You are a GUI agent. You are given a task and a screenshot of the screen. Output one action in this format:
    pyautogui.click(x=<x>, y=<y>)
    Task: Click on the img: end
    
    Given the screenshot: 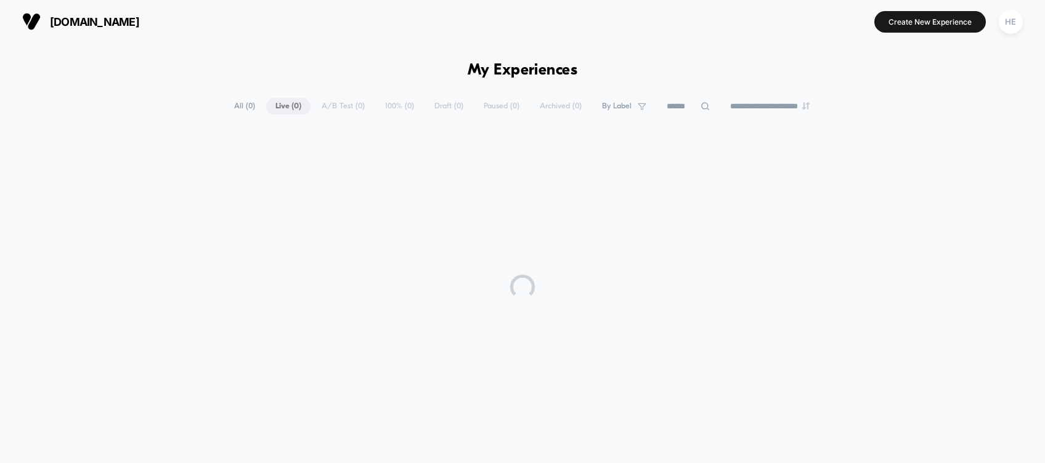 What is the action you would take?
    pyautogui.click(x=806, y=106)
    